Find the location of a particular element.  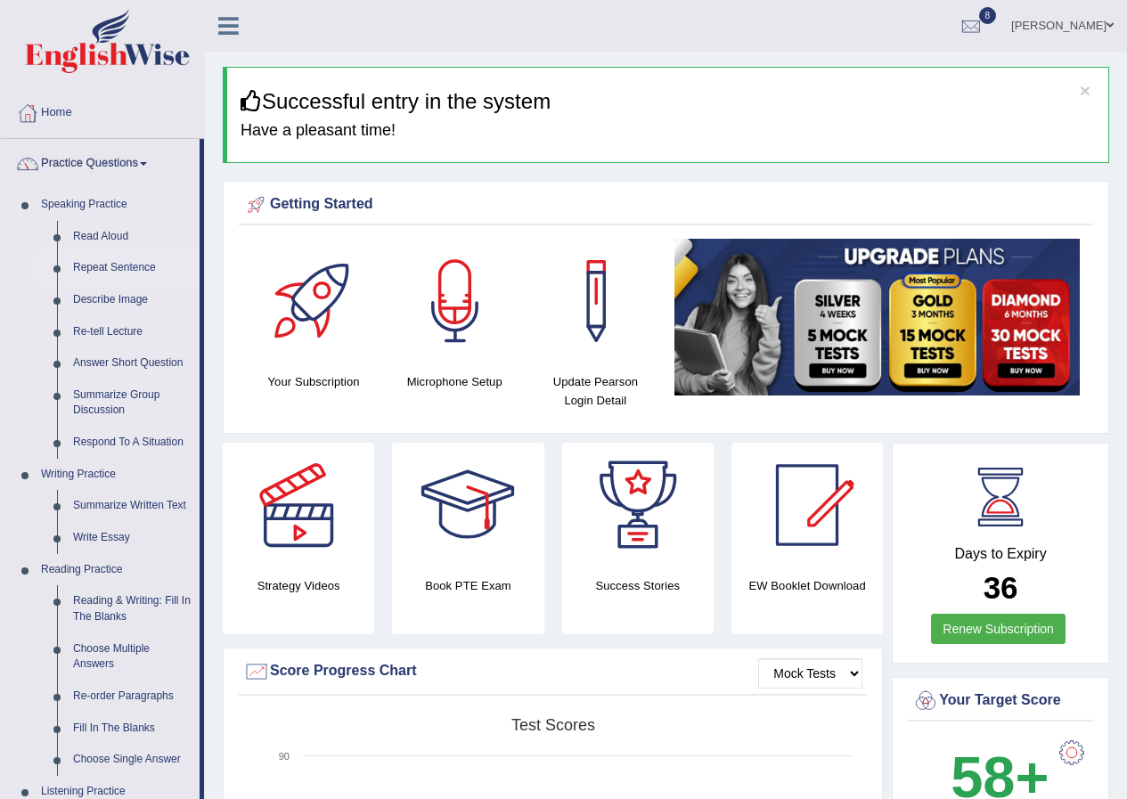

h4: Days to Expiry is located at coordinates (1000, 554).